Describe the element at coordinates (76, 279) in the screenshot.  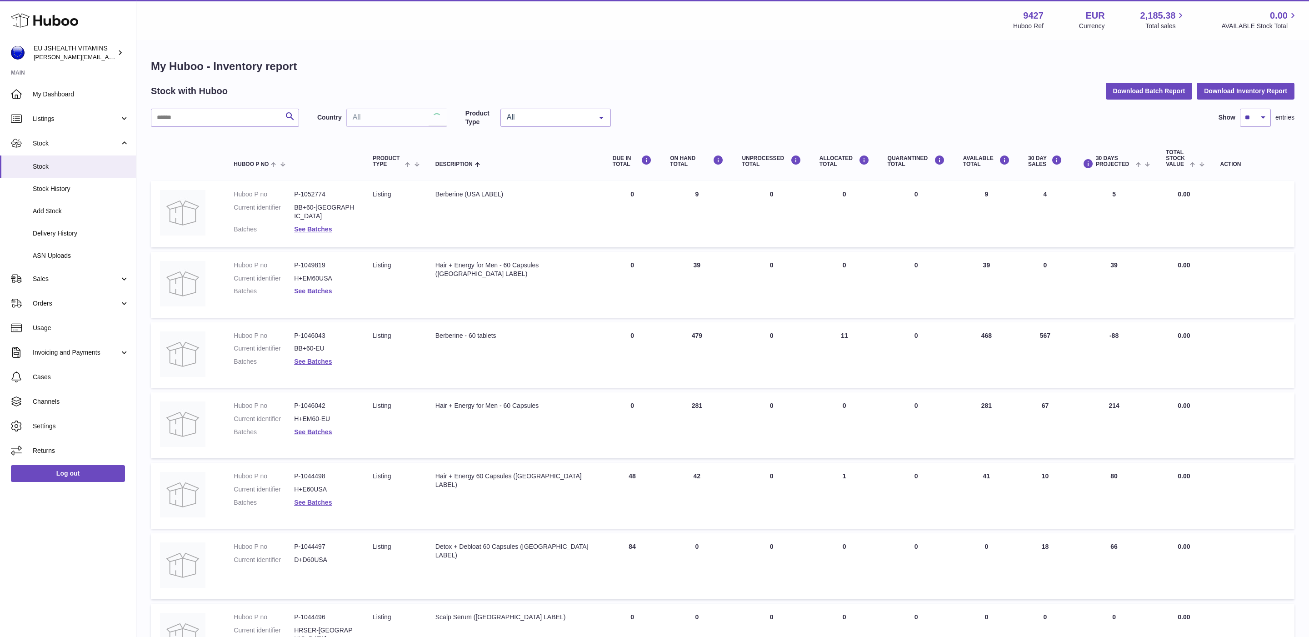
I see `span: Sales` at that location.